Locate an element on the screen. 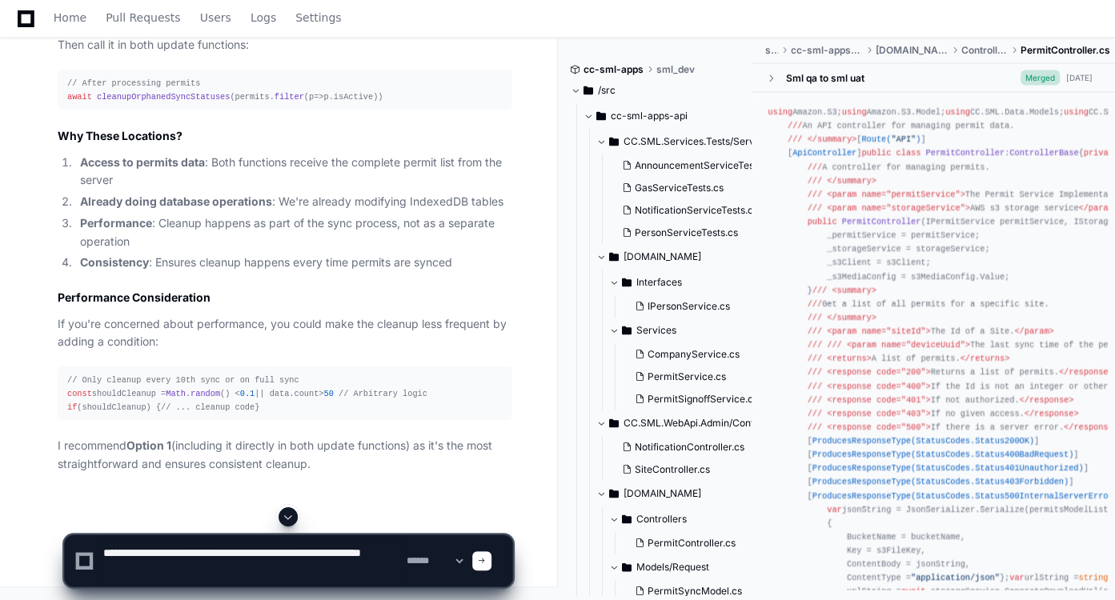 The height and width of the screenshot is (600, 1115). span: Route( ) is located at coordinates (891, 138).